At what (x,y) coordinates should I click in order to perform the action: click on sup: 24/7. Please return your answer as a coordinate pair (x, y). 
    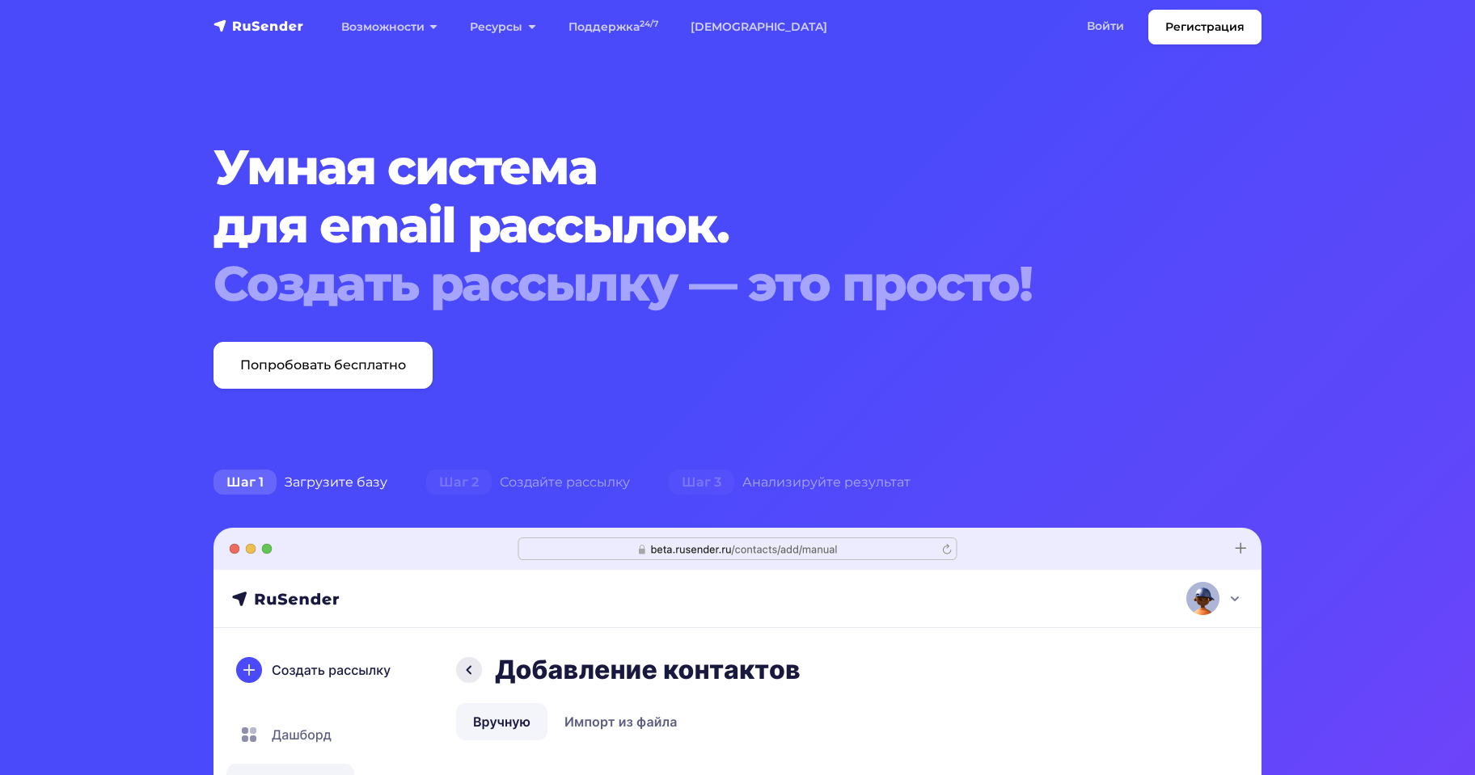
    Looking at the image, I should click on (648, 23).